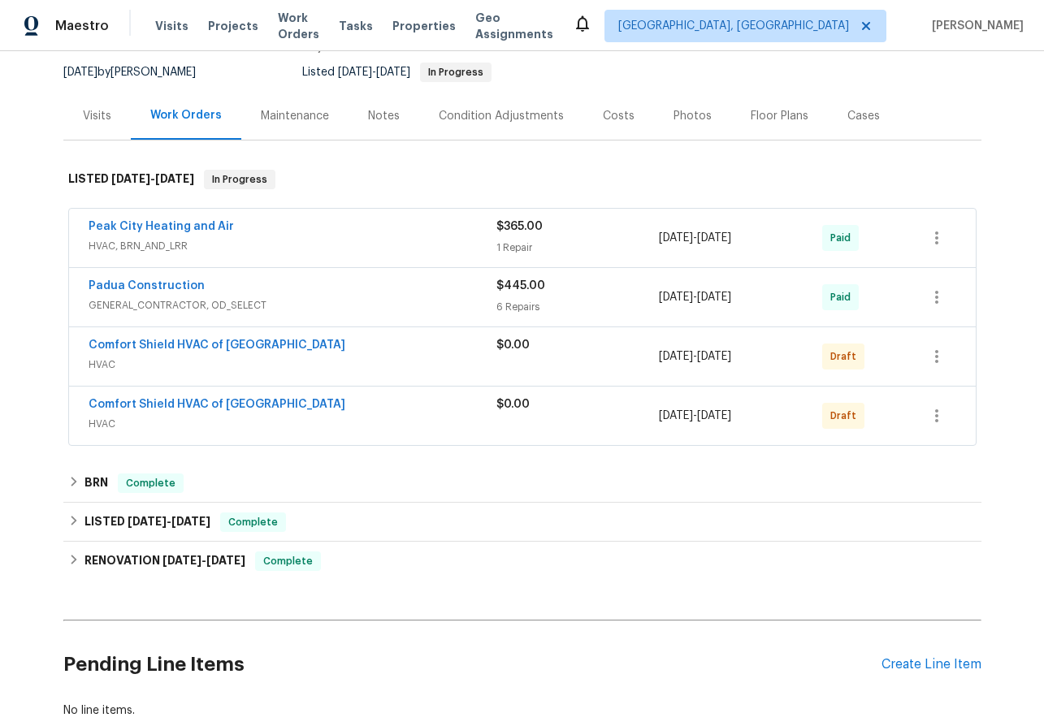 This screenshot has width=1044, height=726. I want to click on div: Condition Adjustments, so click(501, 116).